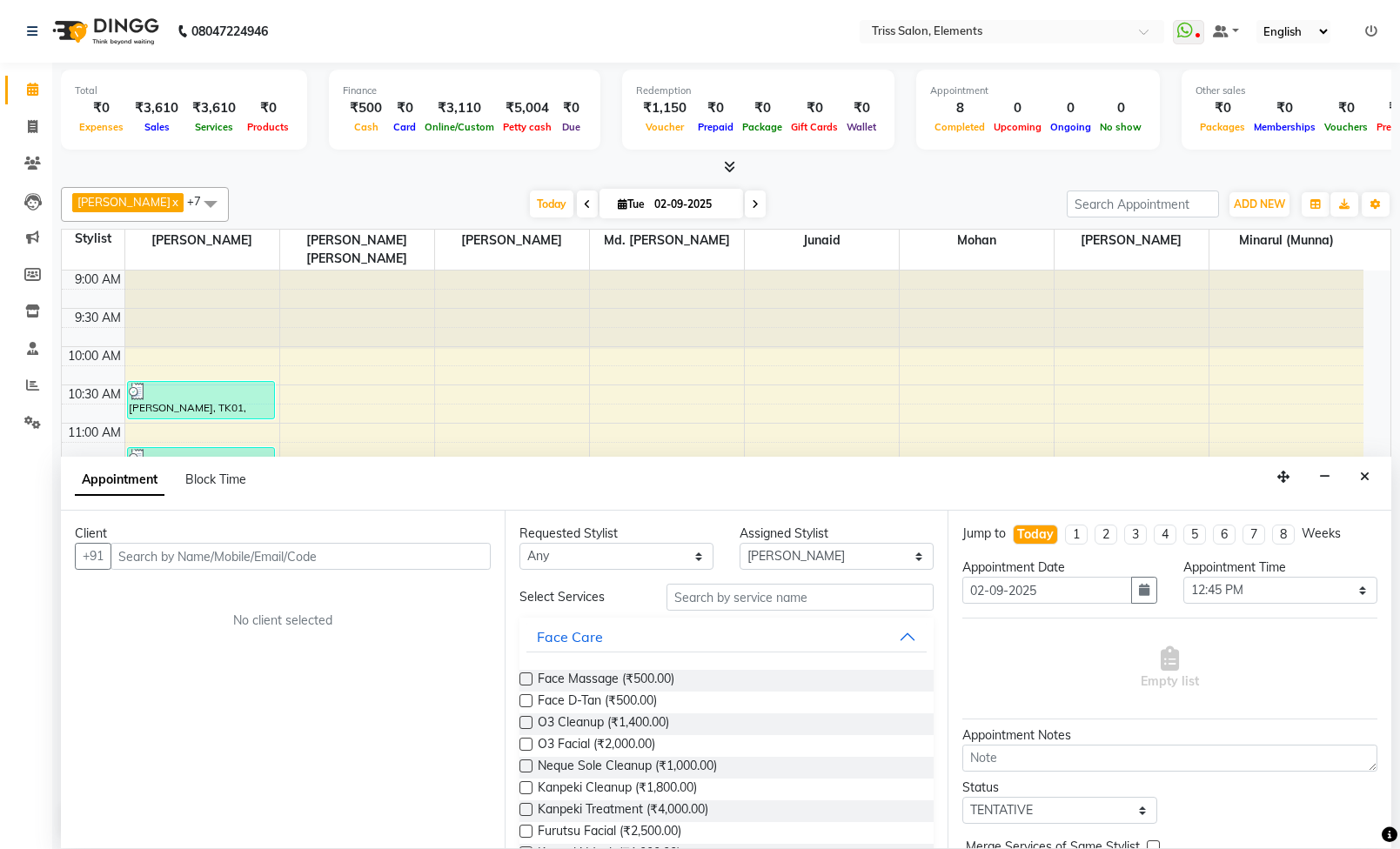 The image size is (1400, 849). Describe the element at coordinates (104, 31) in the screenshot. I see `img: logo` at that location.